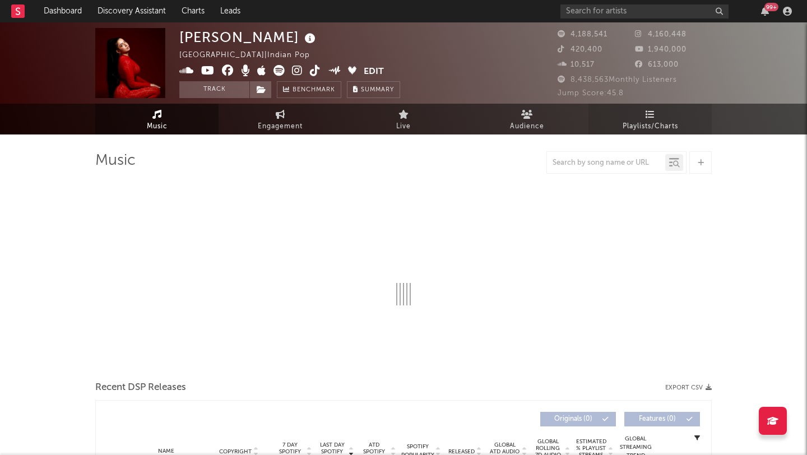 The width and height of the screenshot is (807, 455). What do you see at coordinates (527, 119) in the screenshot?
I see `a: Audience` at bounding box center [527, 119].